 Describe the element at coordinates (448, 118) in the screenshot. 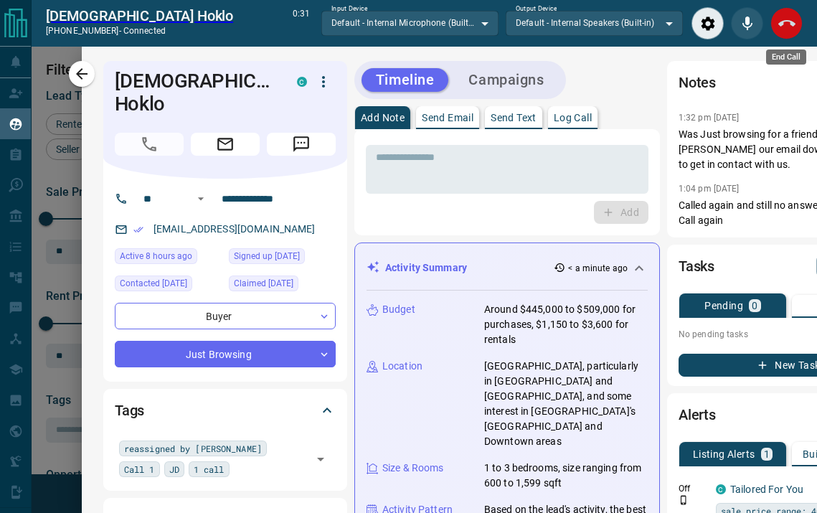

I see `p: Send Email` at that location.